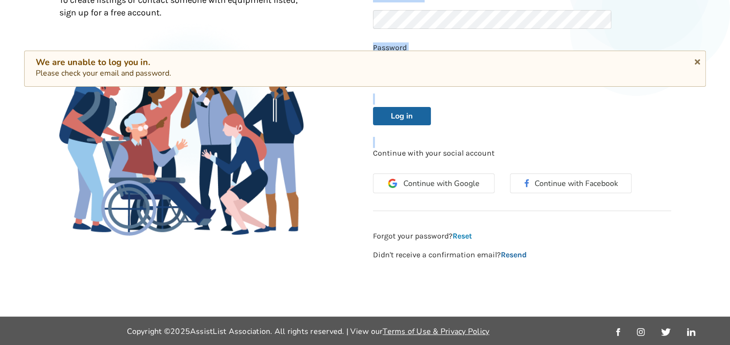  I want to click on p: Forgot your password?, so click(522, 236).